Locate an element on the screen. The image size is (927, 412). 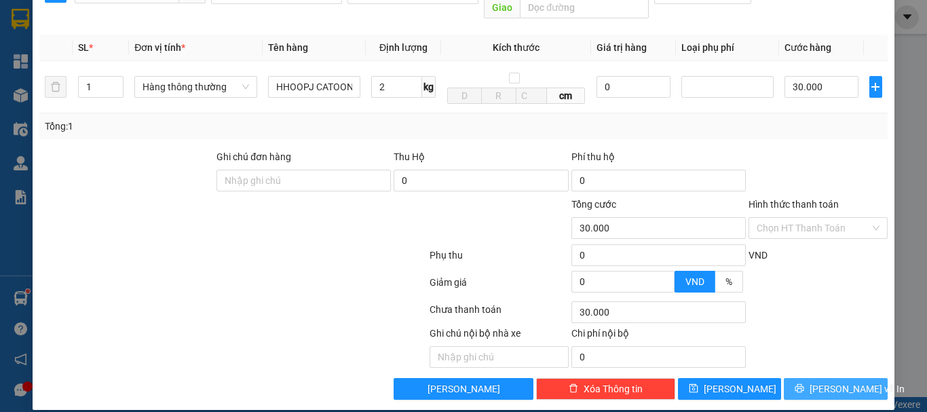
span: Cước hàng is located at coordinates (807, 47).